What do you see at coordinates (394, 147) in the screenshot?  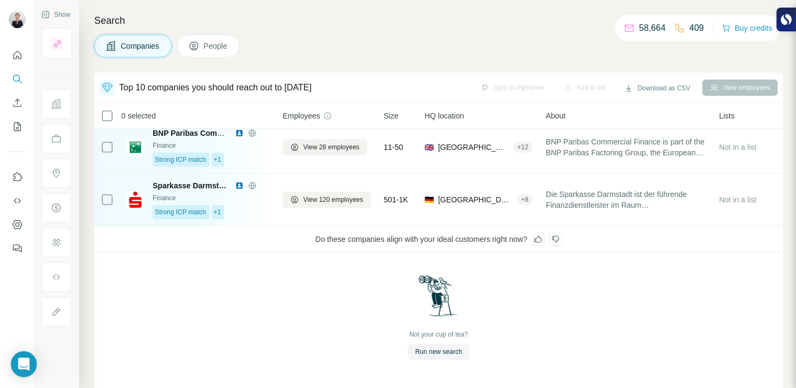 I see `span: 11-50` at bounding box center [394, 147].